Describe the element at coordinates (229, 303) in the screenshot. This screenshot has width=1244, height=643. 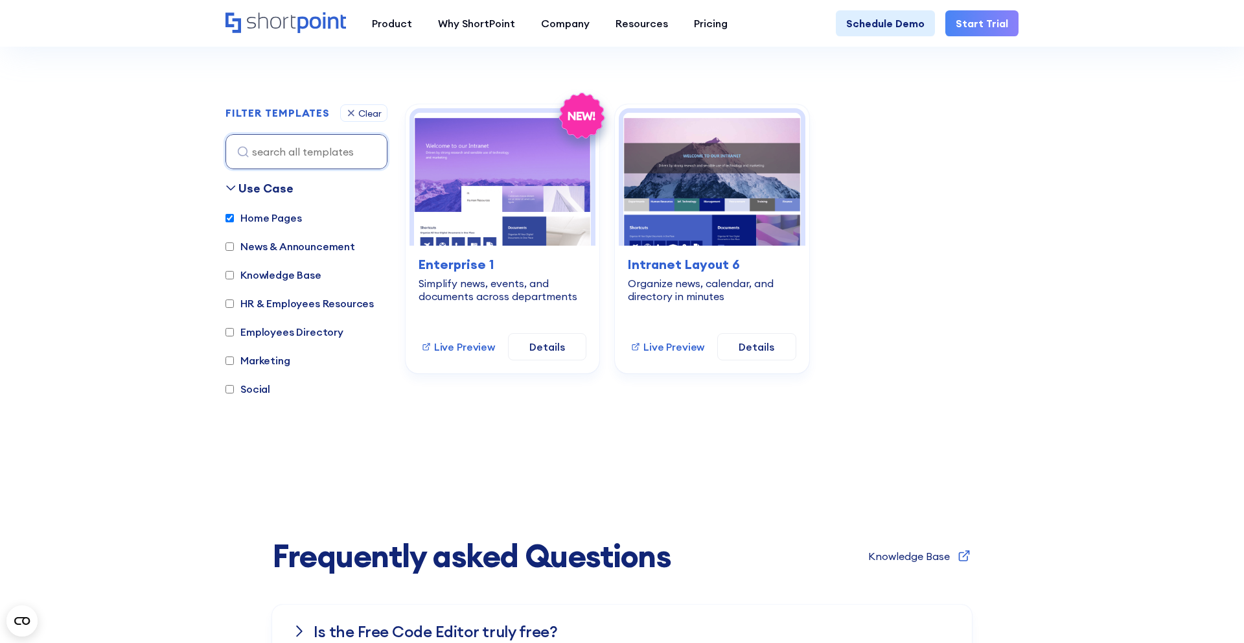
I see `input: HR & Employees Resources` at that location.